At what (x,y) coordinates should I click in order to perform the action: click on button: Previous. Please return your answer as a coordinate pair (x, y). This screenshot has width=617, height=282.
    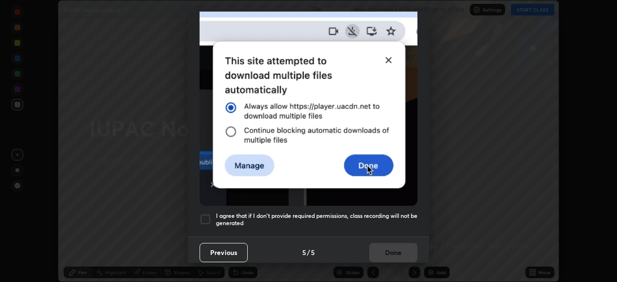
    Looking at the image, I should click on (224, 253).